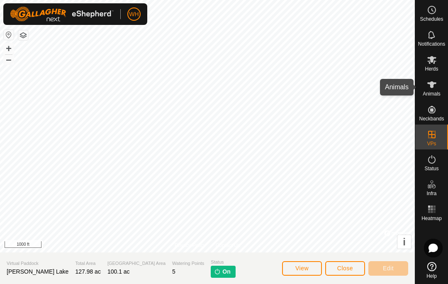 The height and width of the screenshot is (284, 448). I want to click on span: Watering Points, so click(188, 263).